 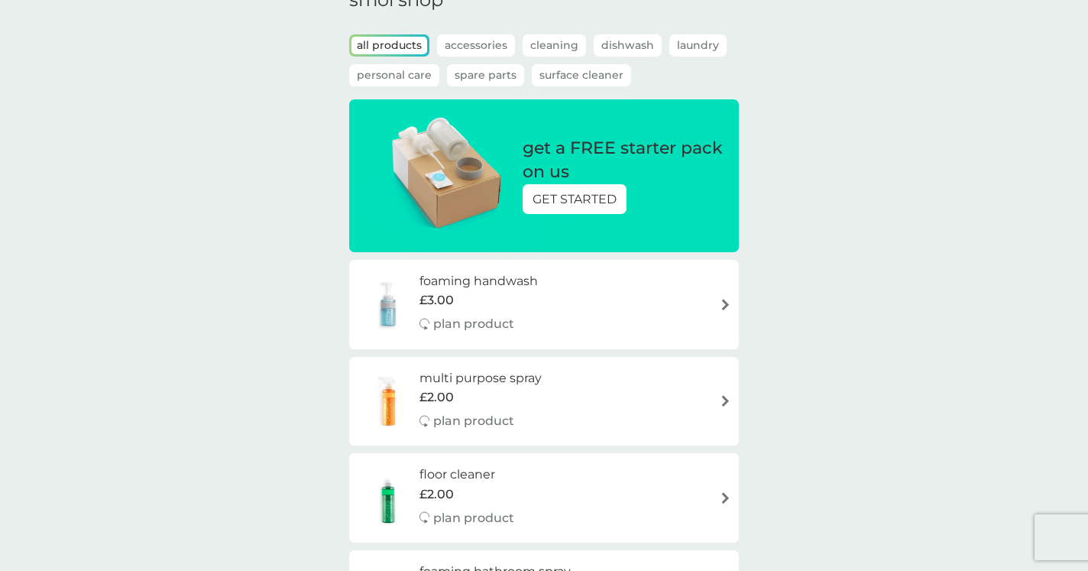 I want to click on p: Spare Parts, so click(x=485, y=75).